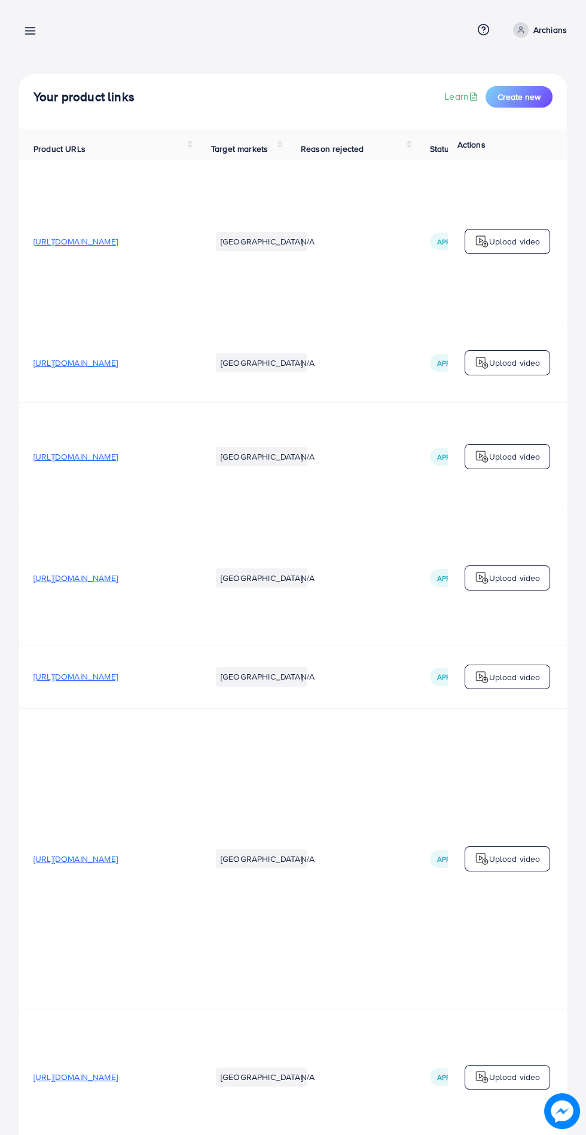 The height and width of the screenshot is (1135, 586). I want to click on p: Archians, so click(550, 30).